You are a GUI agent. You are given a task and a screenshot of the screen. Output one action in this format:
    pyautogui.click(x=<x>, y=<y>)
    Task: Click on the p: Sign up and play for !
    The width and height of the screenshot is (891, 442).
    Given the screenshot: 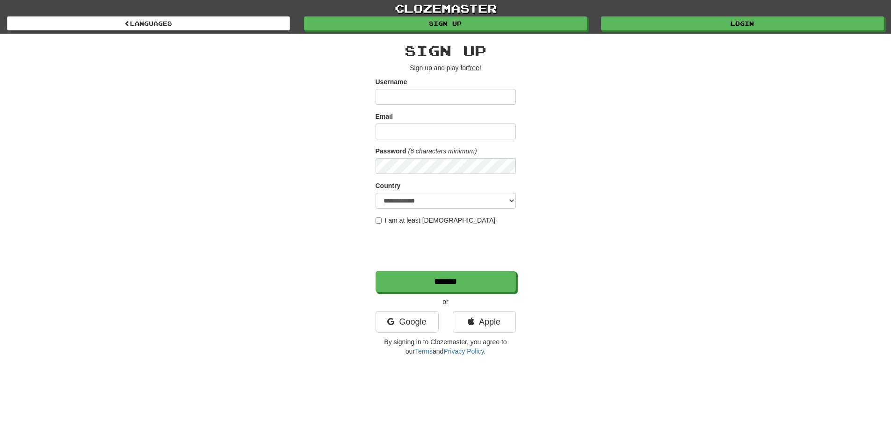 What is the action you would take?
    pyautogui.click(x=446, y=68)
    